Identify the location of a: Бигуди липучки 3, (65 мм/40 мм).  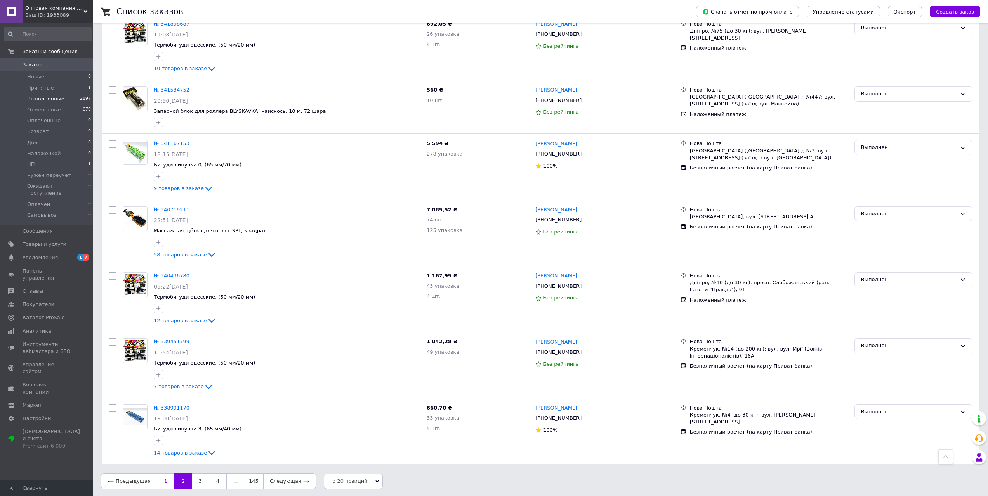
(198, 429).